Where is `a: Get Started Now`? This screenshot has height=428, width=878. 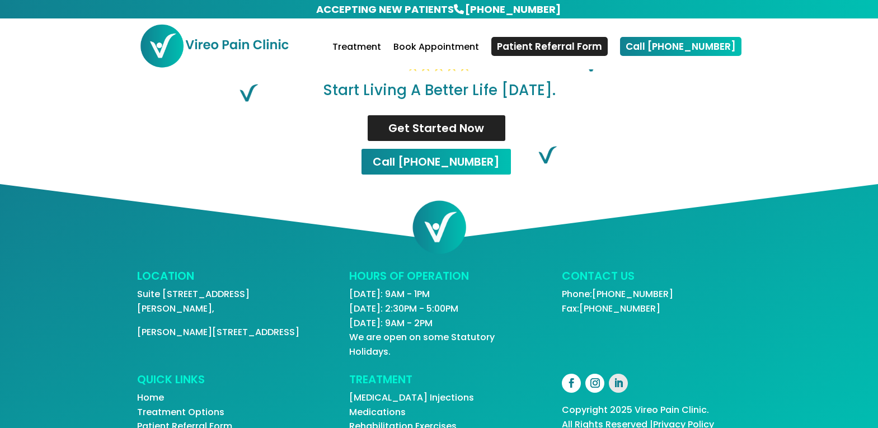
a: Get Started Now is located at coordinates (436, 128).